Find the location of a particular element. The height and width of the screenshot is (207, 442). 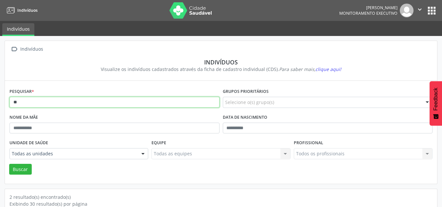

button: Feedback - Mostrar pesquisa is located at coordinates (436, 103).